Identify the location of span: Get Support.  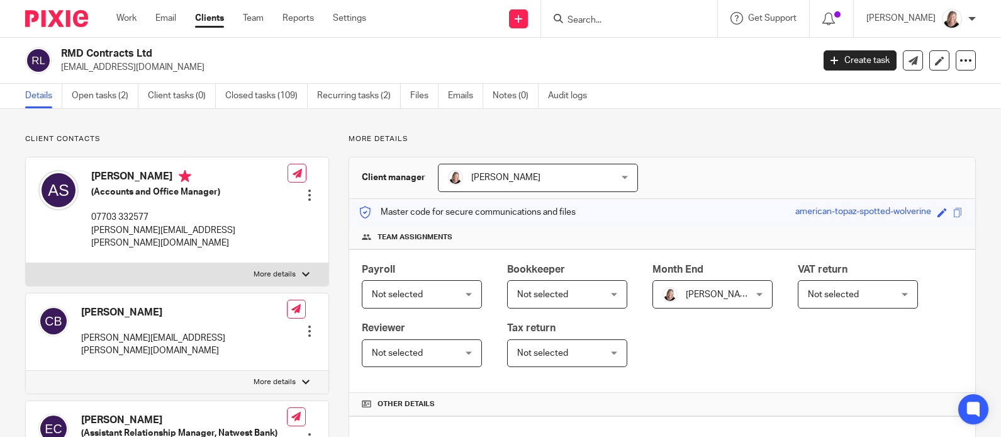
(772, 18).